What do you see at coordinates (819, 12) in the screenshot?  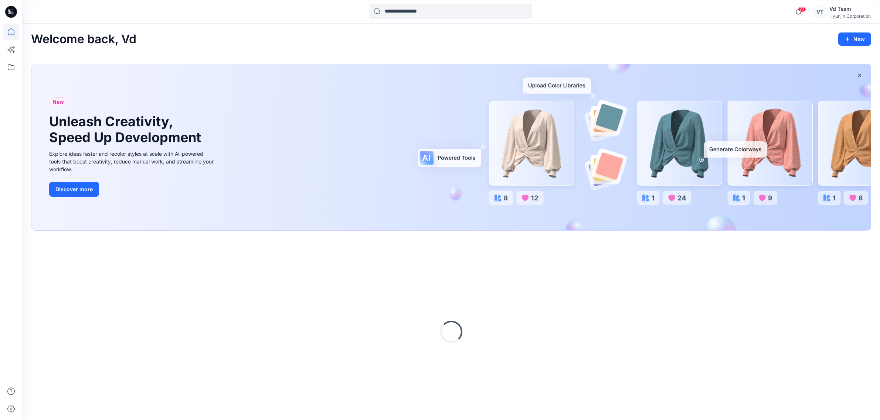 I see `div: VT` at bounding box center [819, 12].